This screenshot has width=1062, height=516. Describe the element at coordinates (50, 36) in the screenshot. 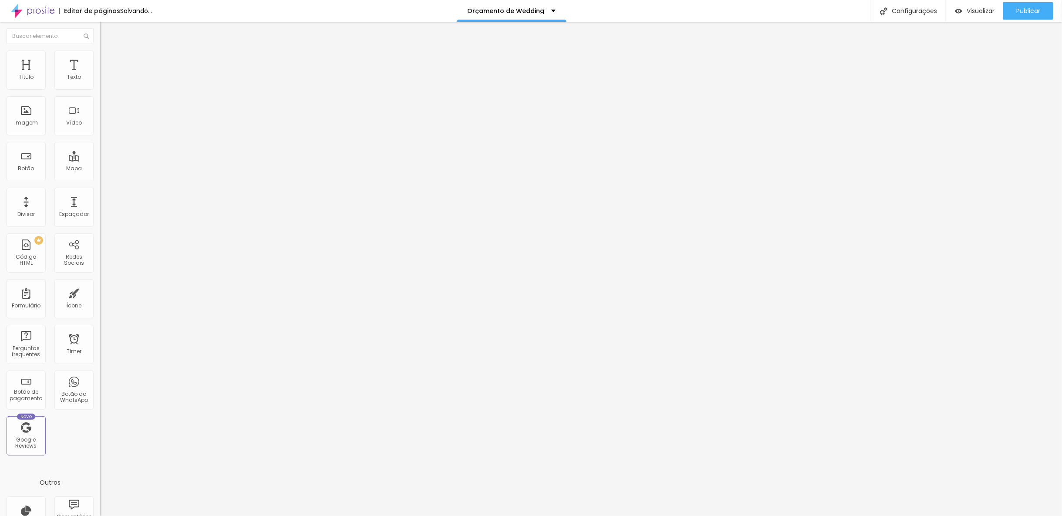

I see `input: Buscar elemento` at that location.